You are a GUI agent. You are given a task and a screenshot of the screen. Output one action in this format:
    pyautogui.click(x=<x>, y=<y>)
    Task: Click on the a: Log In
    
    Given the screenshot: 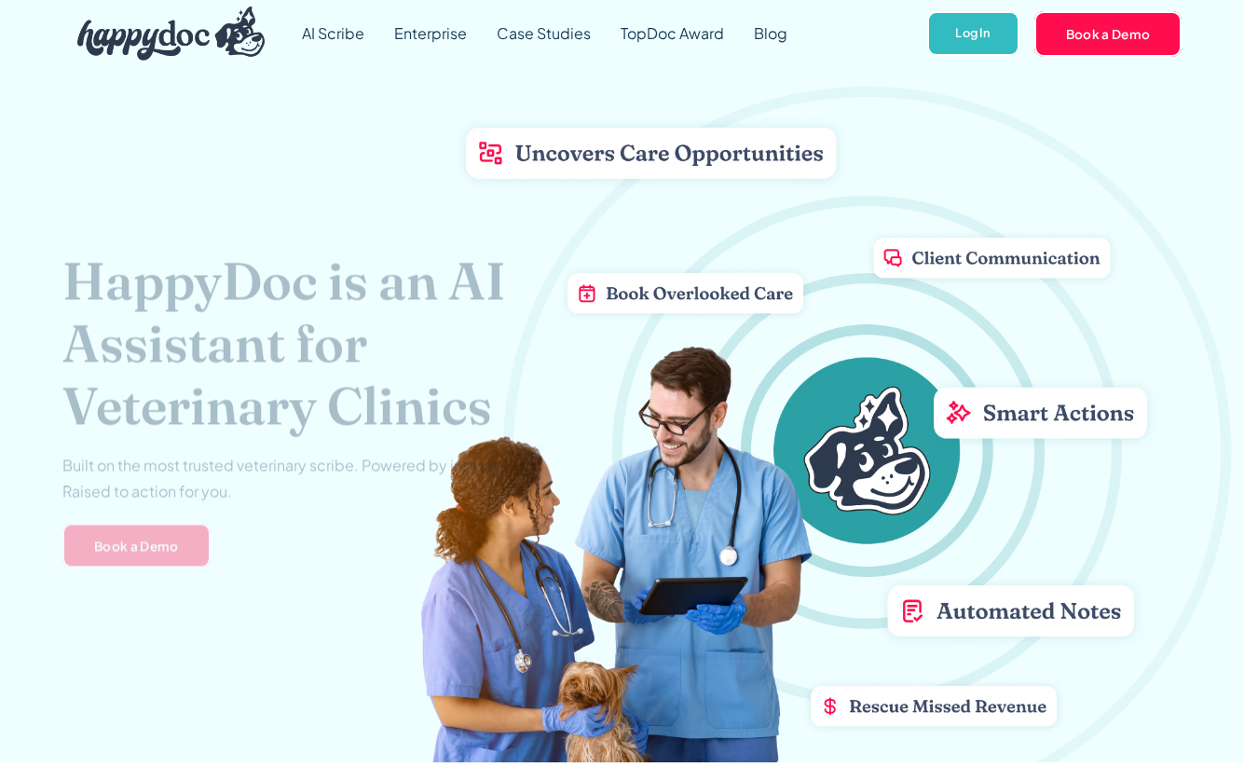 What is the action you would take?
    pyautogui.click(x=973, y=34)
    